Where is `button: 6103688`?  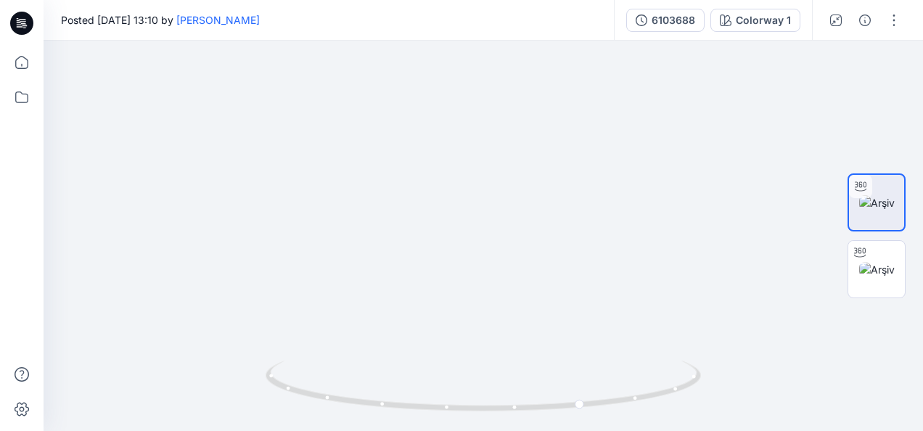 button: 6103688 is located at coordinates (666, 20).